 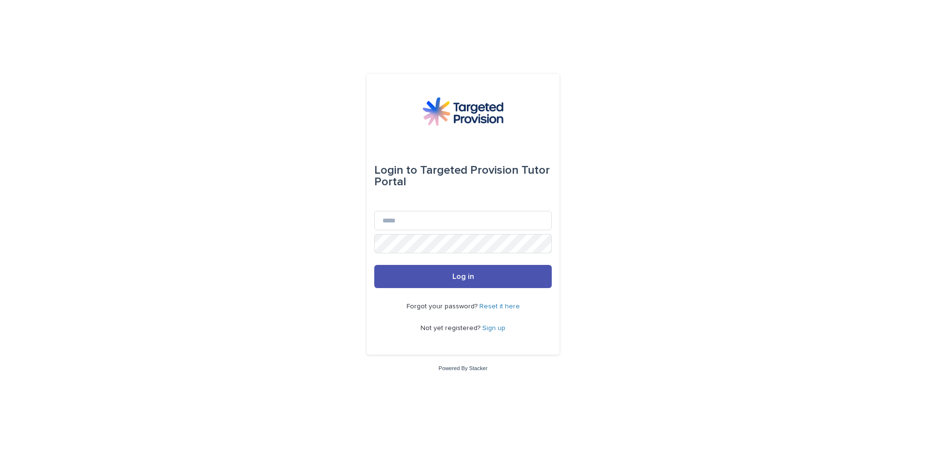 What do you see at coordinates (500, 306) in the screenshot?
I see `a: Reset it here` at bounding box center [500, 306].